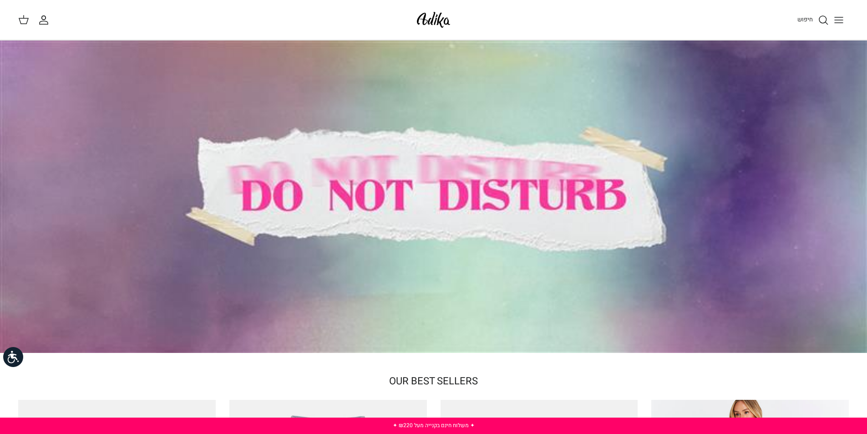  I want to click on span: OUR BEST SELLERS, so click(433, 381).